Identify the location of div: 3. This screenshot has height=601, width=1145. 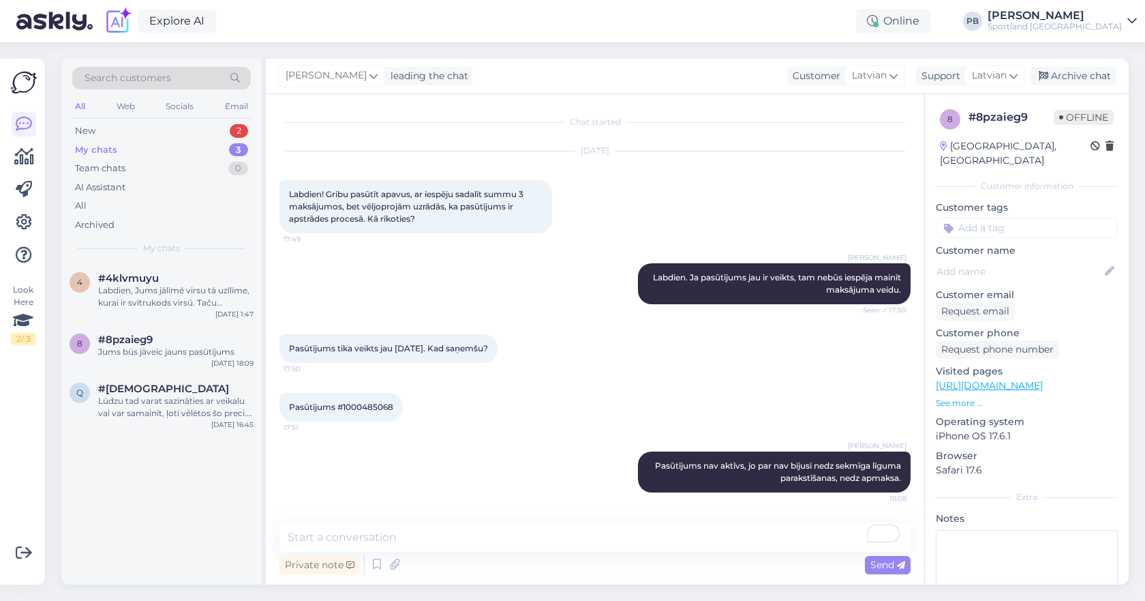
(239, 150).